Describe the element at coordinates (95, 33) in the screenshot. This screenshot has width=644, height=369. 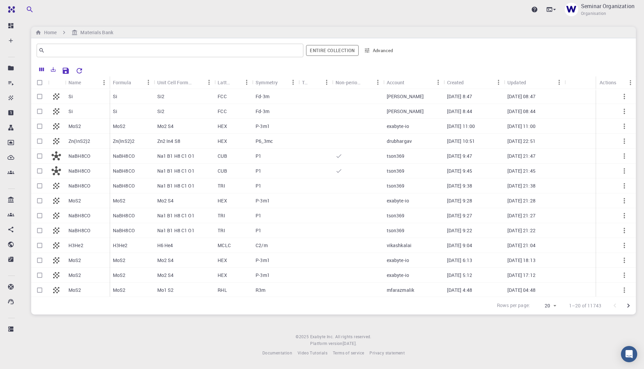
I see `h6: Materials Bank` at that location.